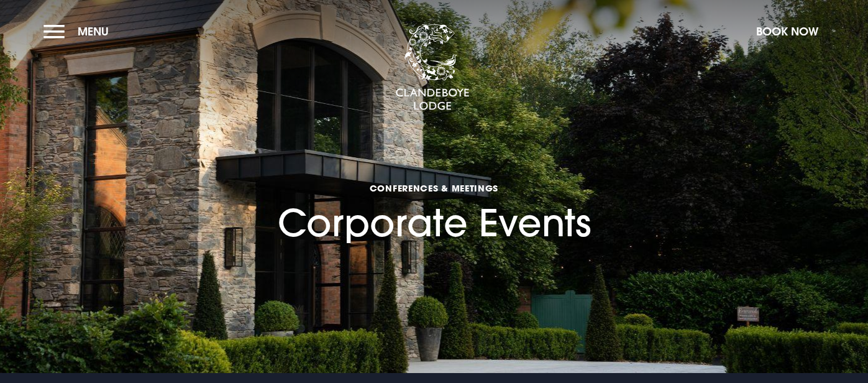 This screenshot has height=383, width=868. Describe the element at coordinates (434, 189) in the screenshot. I see `h1: Corporate Events` at that location.